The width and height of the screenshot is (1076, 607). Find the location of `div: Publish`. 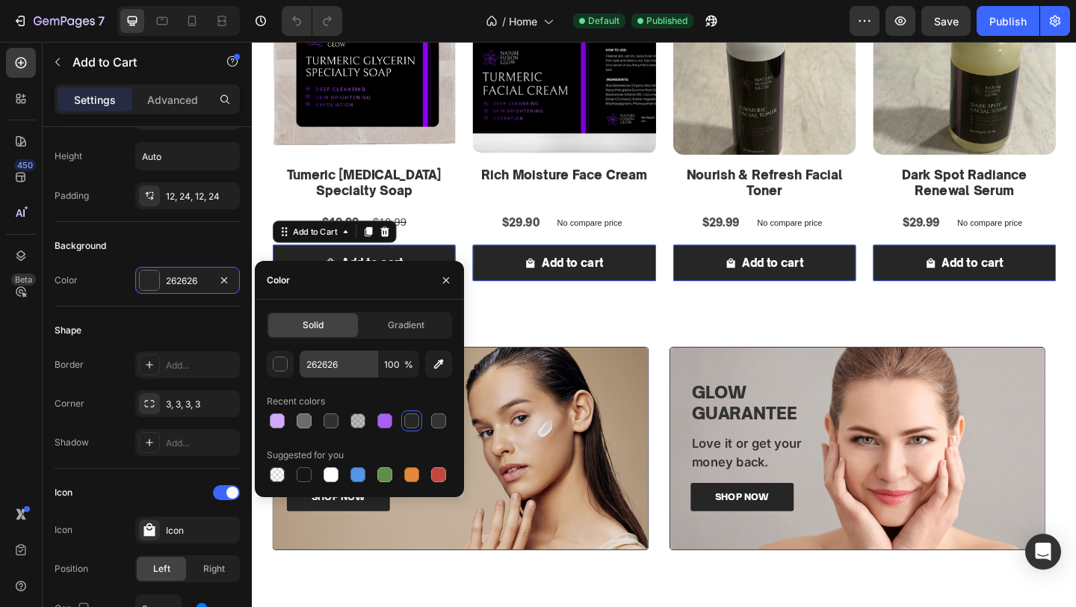

div: Publish is located at coordinates (1008, 21).